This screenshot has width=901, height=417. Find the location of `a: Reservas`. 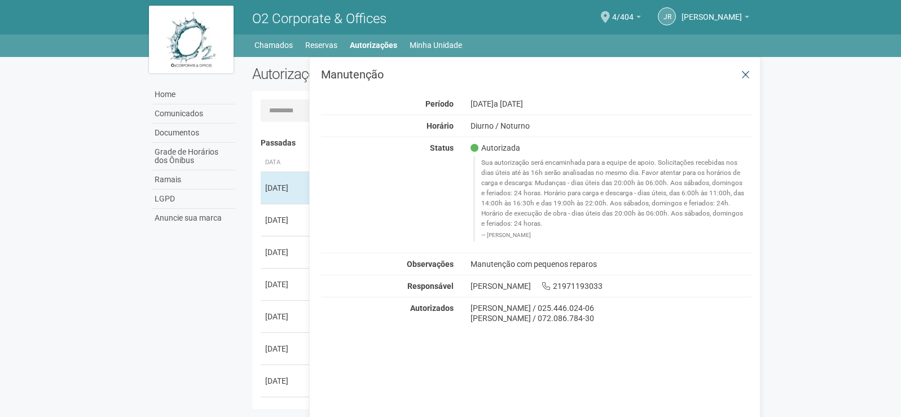

a: Reservas is located at coordinates (321, 45).